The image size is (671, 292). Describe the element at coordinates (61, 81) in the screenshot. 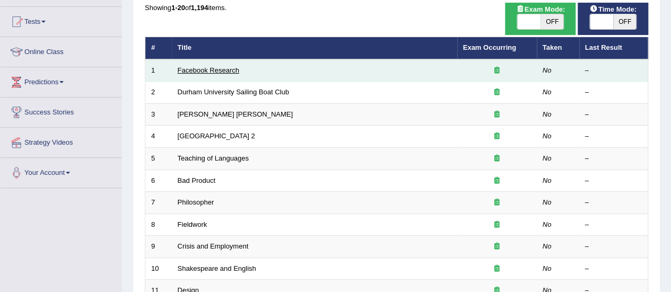

I see `a: Predictions` at that location.